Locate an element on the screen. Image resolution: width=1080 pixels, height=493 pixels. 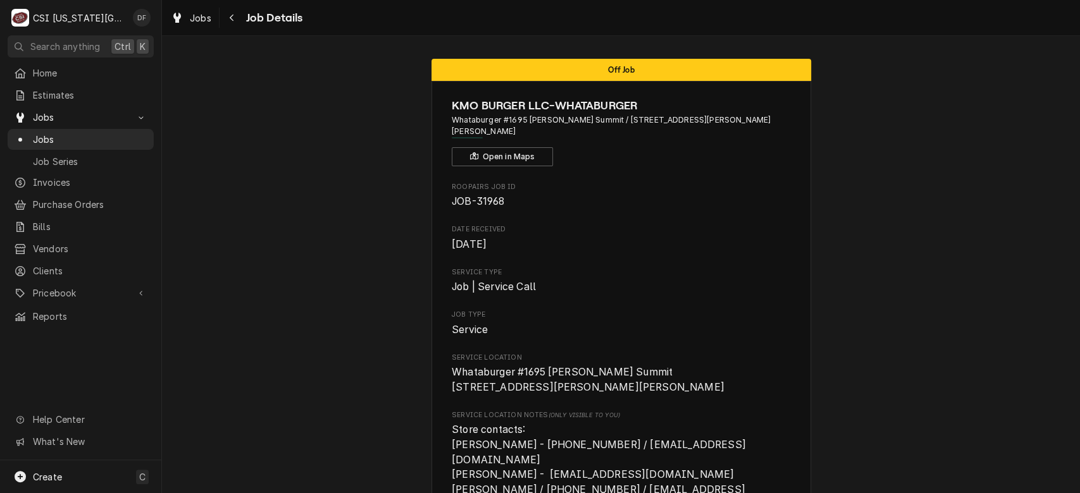
div: Roopairs Job ID is located at coordinates (621, 195).